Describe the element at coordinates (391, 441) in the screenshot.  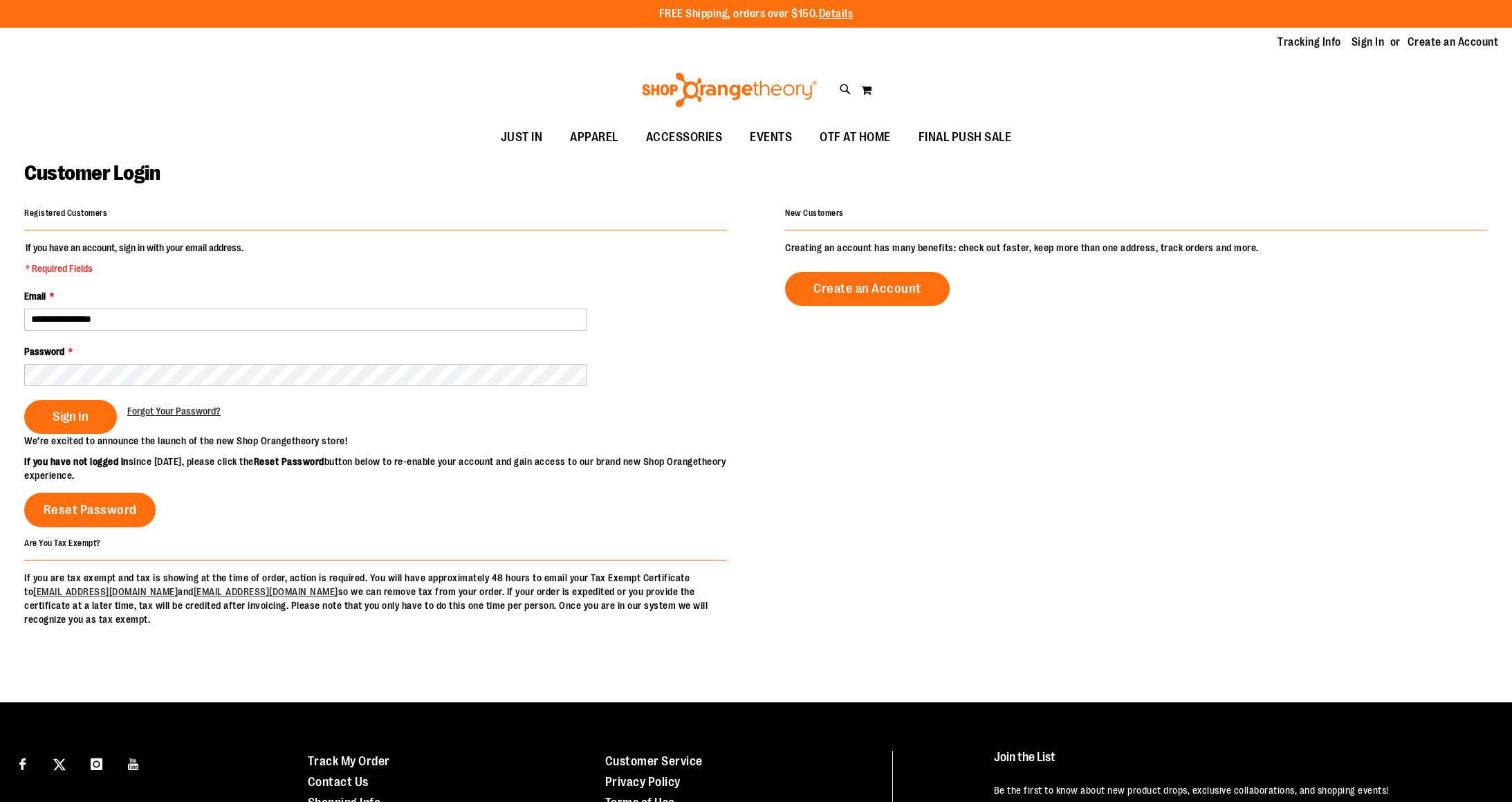
I see `p: We’re excited to announce the launch of the new Shop Orangetheory store!` at that location.